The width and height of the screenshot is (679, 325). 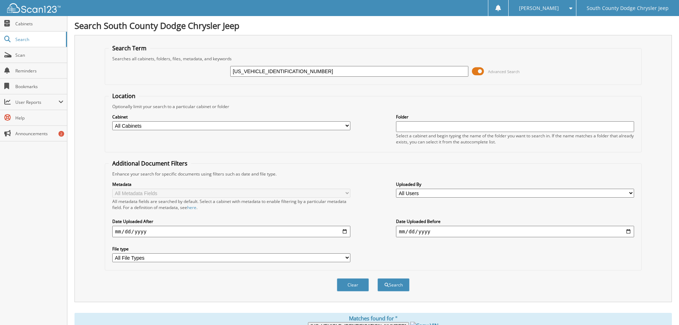 What do you see at coordinates (37, 102) in the screenshot?
I see `span: User Reports` at bounding box center [37, 102].